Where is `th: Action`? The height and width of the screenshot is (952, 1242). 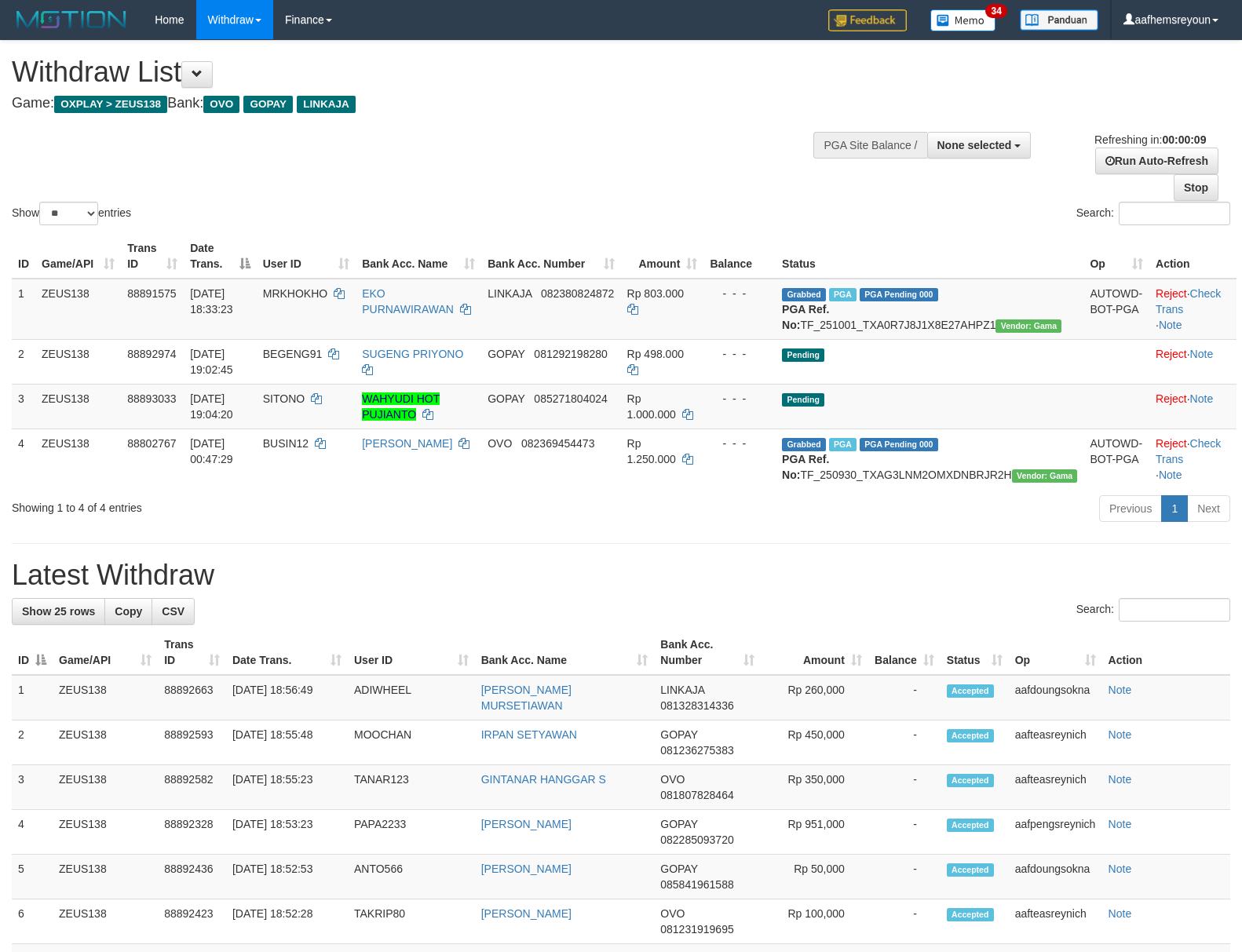
th: Action is located at coordinates (1166, 652).